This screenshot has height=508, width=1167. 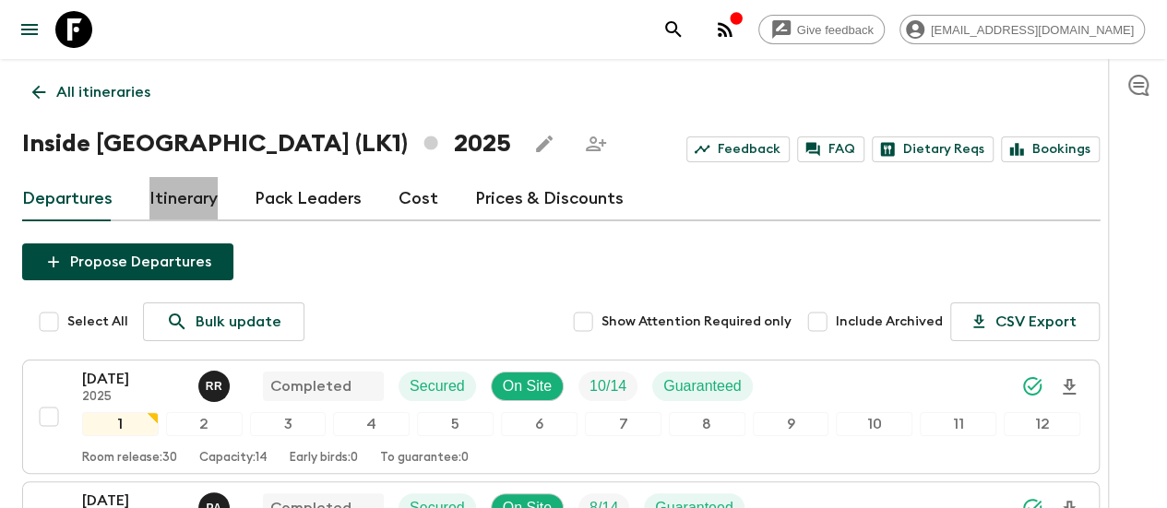 What do you see at coordinates (184, 199) in the screenshot?
I see `a: Itinerary` at bounding box center [184, 199].